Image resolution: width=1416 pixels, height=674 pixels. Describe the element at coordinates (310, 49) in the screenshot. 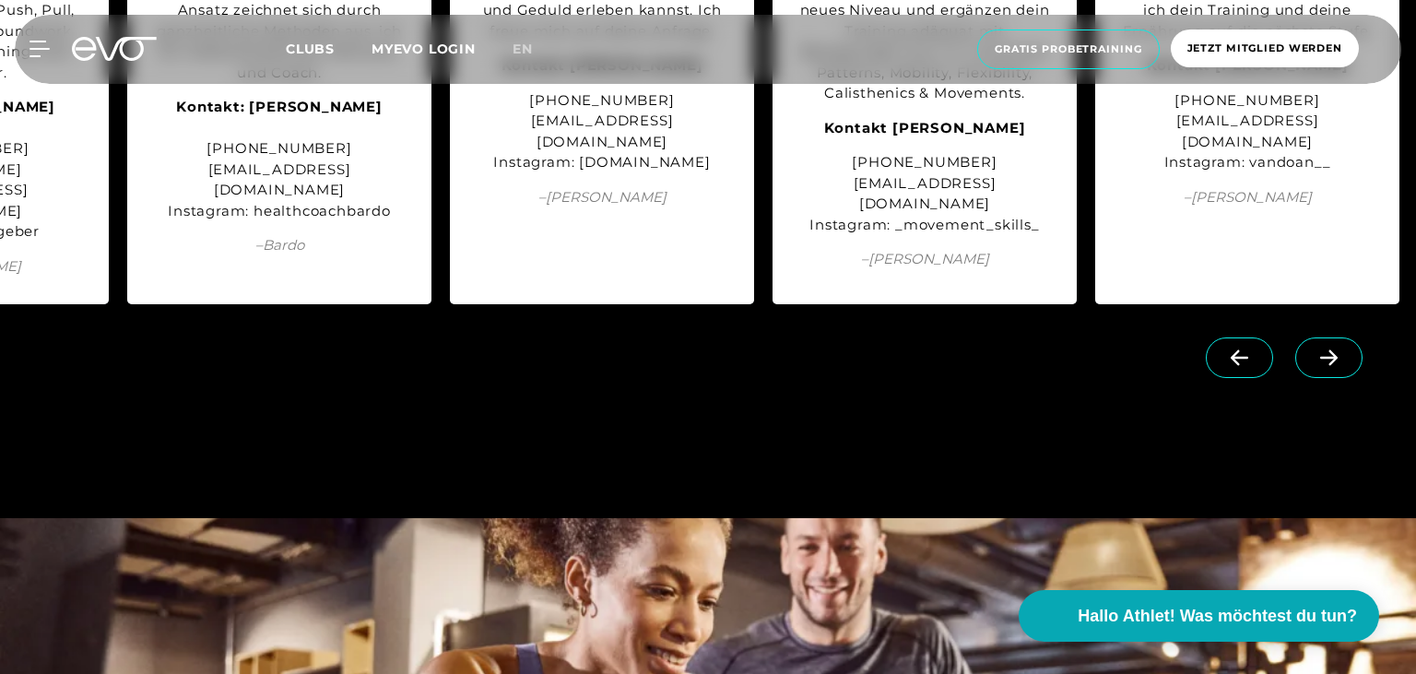

I see `span: Clubs` at that location.